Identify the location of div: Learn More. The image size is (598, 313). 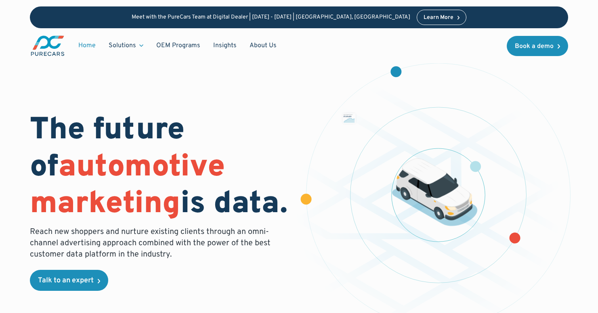
(439, 18).